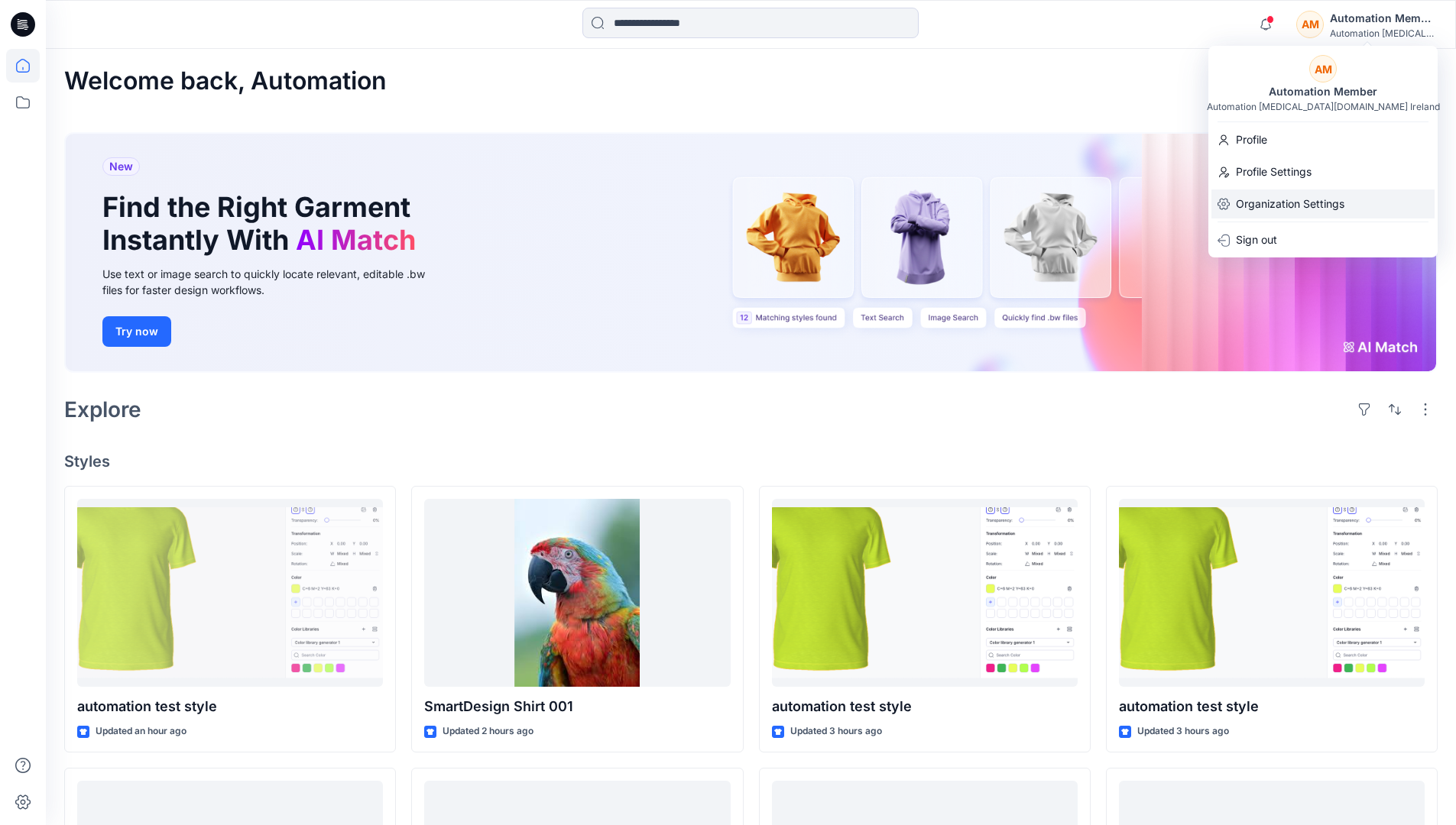 This screenshot has height=825, width=1456. Describe the element at coordinates (750, 462) in the screenshot. I see `h4: Styles` at that location.